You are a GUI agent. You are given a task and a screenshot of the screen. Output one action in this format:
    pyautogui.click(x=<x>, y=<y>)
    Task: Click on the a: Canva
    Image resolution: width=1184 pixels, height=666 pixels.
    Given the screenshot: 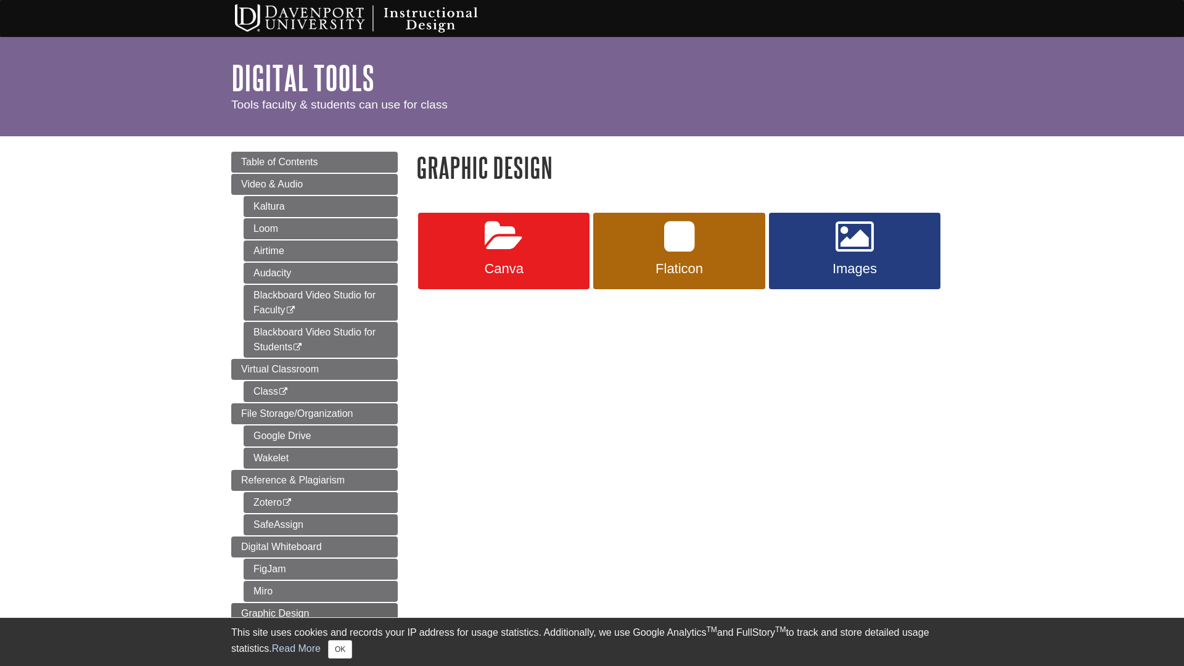 What is the action you would take?
    pyautogui.click(x=504, y=251)
    